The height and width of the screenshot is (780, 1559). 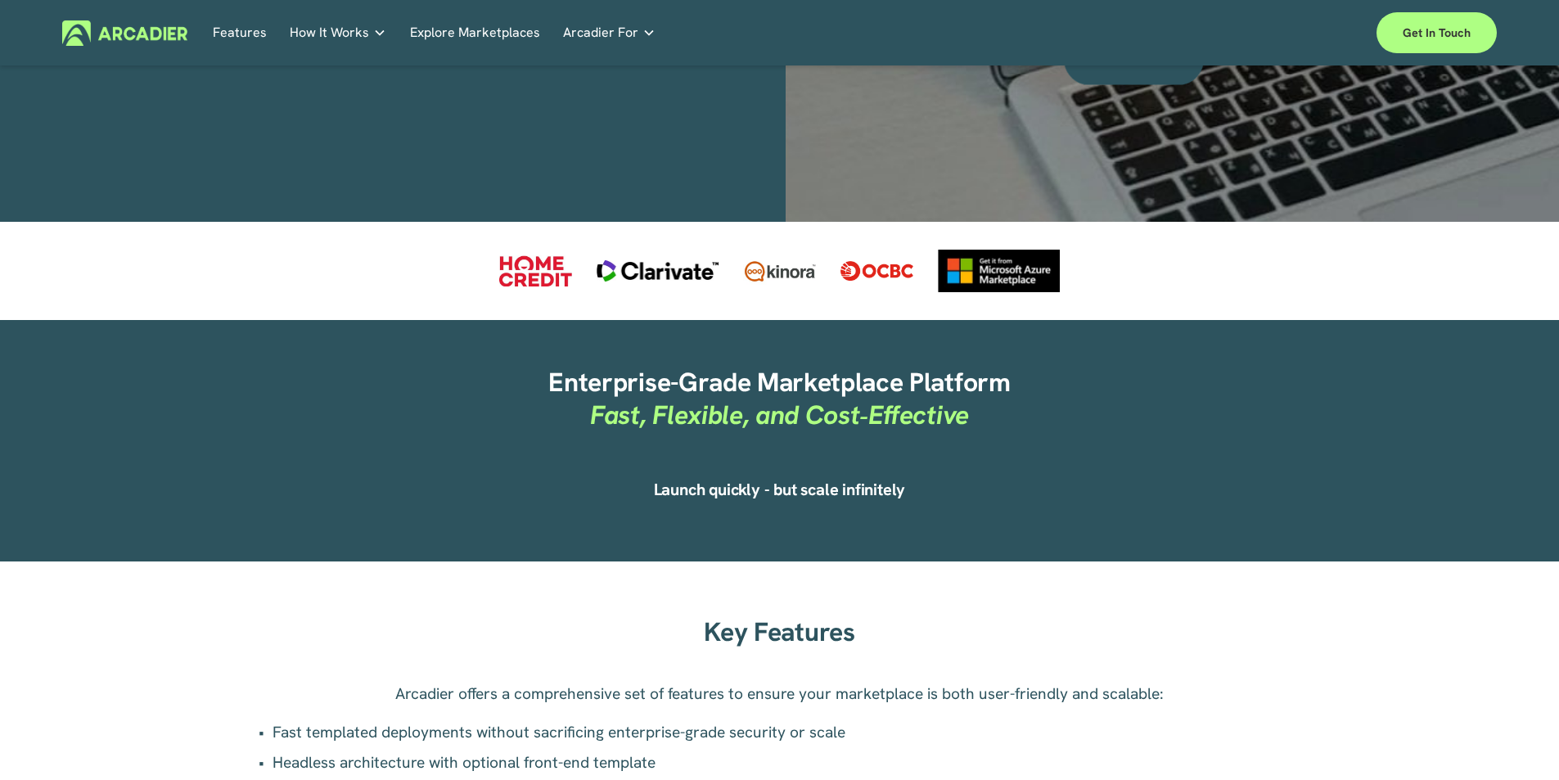 What do you see at coordinates (240, 33) in the screenshot?
I see `a: Features` at bounding box center [240, 33].